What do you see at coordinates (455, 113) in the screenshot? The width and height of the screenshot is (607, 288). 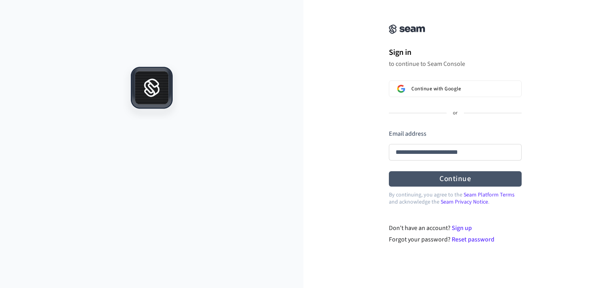 I see `p: or` at bounding box center [455, 113].